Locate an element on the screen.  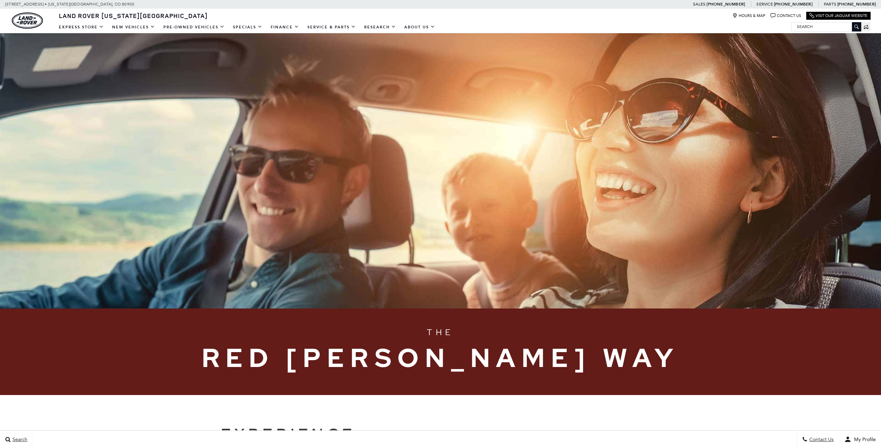
span: Parts is located at coordinates (831, 4).